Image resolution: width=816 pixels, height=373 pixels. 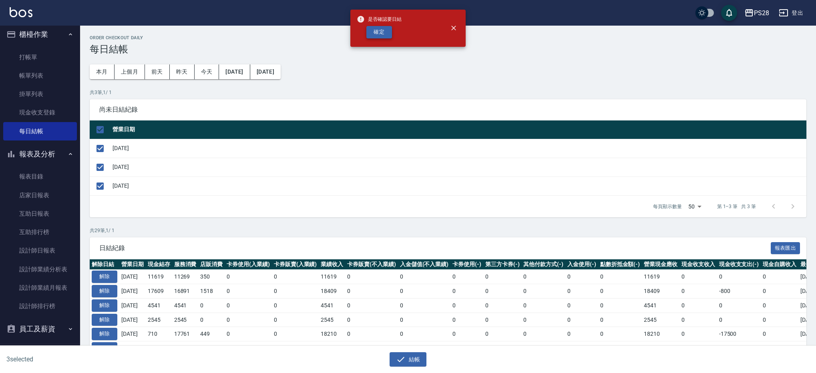 What do you see at coordinates (295, 265) in the screenshot?
I see `th: 卡券販賣(入業績)` at bounding box center [295, 265].